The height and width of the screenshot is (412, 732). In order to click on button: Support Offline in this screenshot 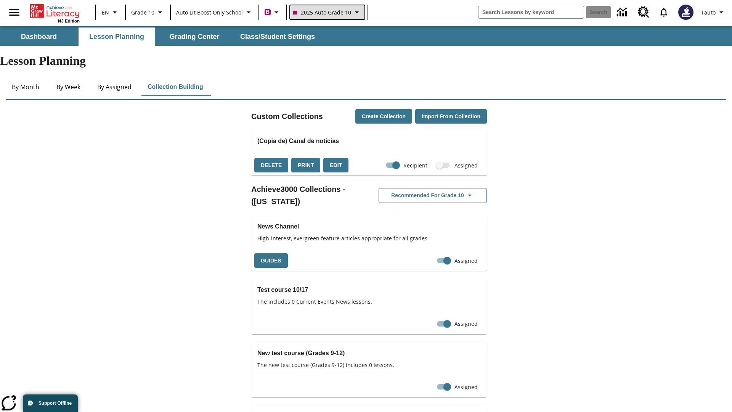, I will do `click(50, 403)`.